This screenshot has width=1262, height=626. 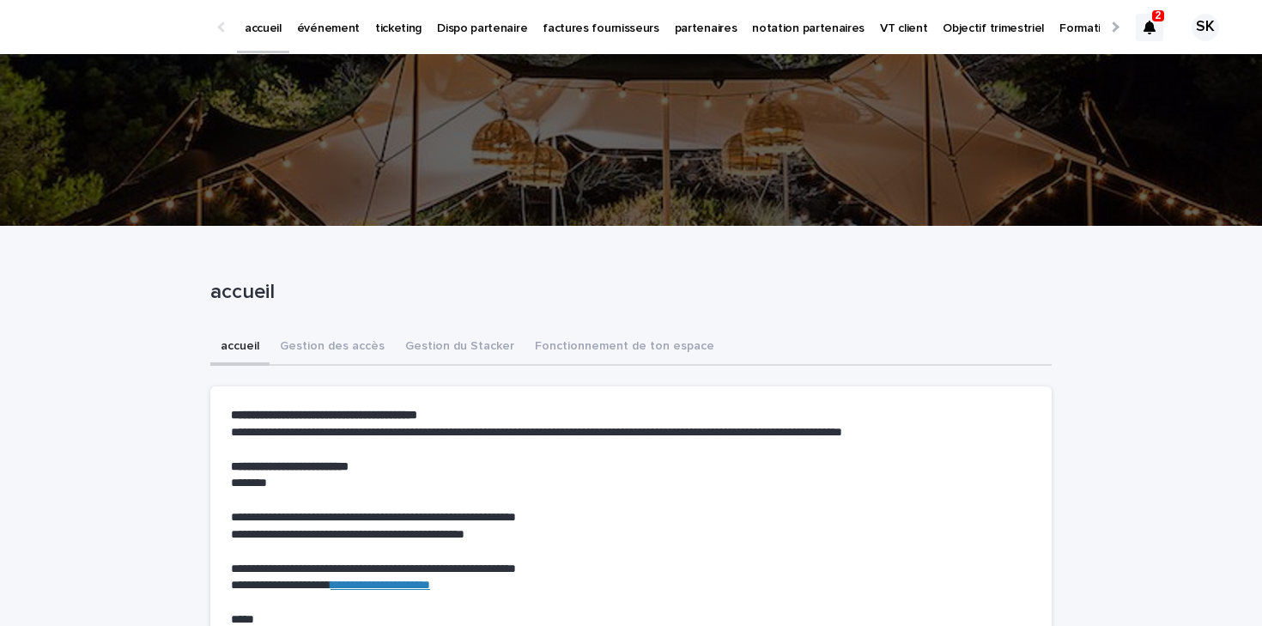 I want to click on button: Fonctionnement de ton espace, so click(x=624, y=348).